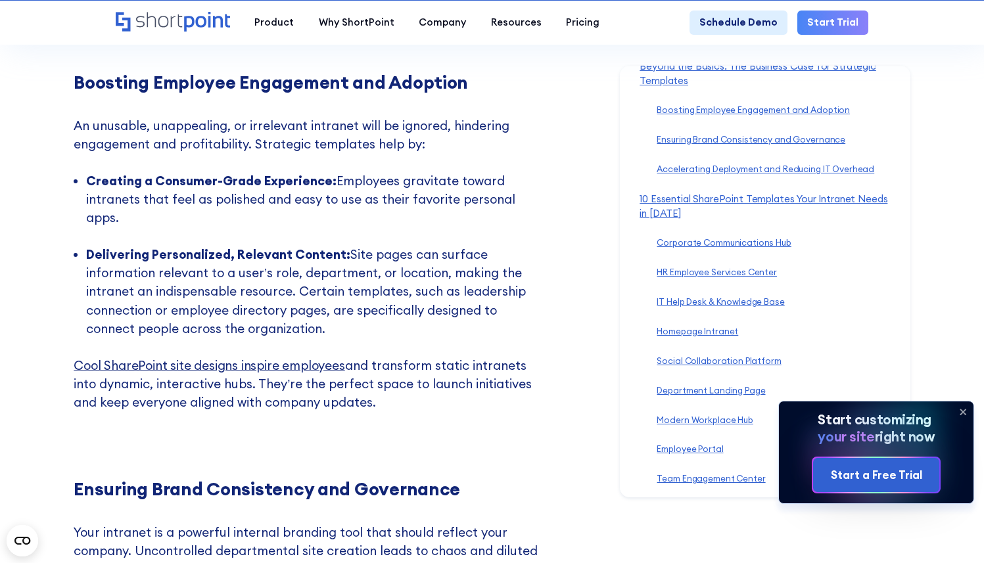 The image size is (984, 563). Describe the element at coordinates (218, 254) in the screenshot. I see `strong: Delivering Personalized, Relevant Content:` at that location.